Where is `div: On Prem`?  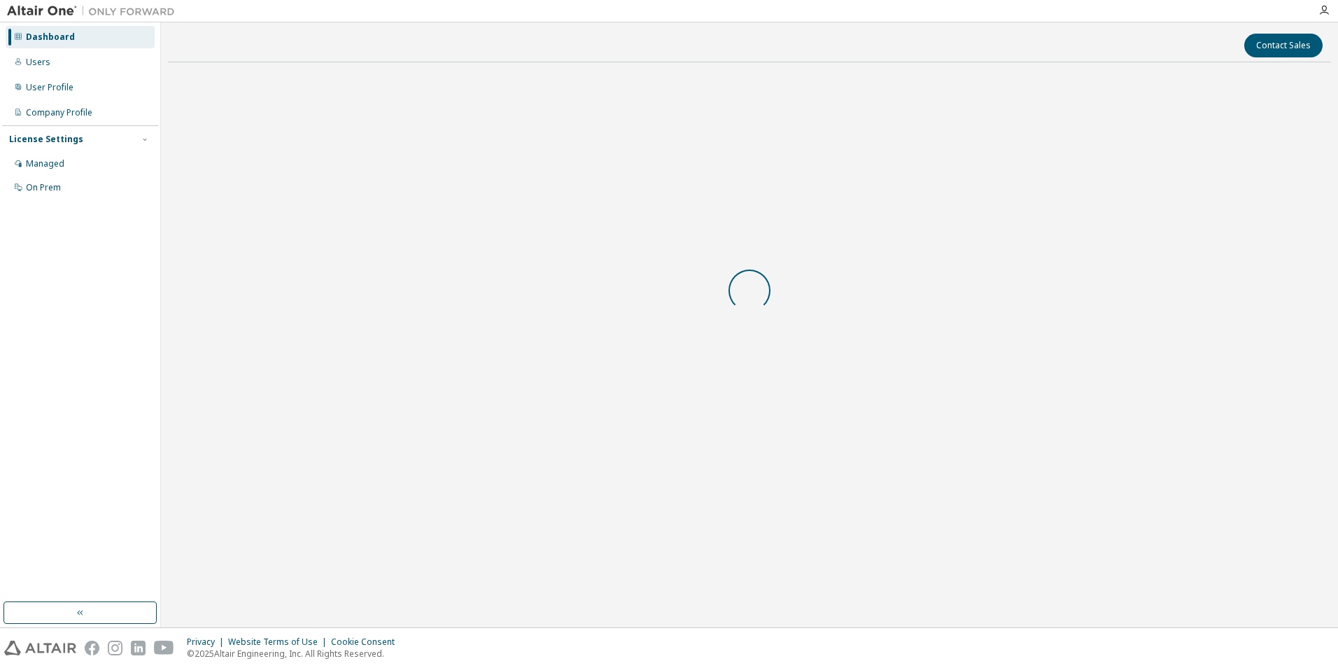 div: On Prem is located at coordinates (43, 188).